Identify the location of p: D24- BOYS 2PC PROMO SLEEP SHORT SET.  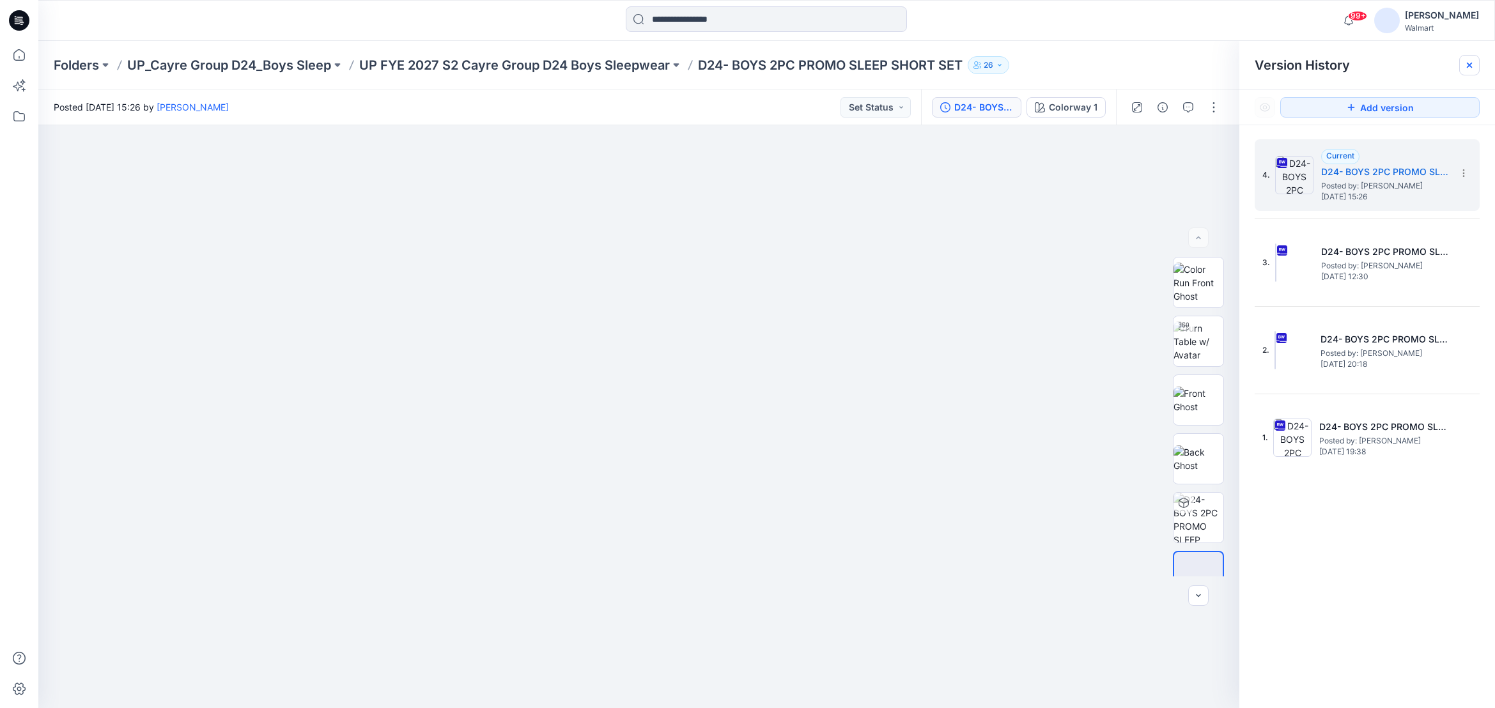
(830, 65).